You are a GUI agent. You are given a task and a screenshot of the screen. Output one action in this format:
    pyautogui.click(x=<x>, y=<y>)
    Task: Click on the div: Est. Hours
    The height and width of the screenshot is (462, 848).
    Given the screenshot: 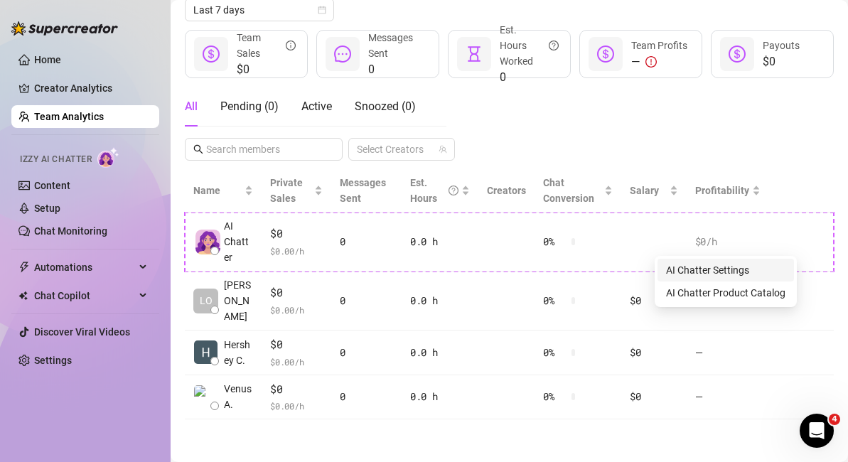 What is the action you would take?
    pyautogui.click(x=435, y=191)
    